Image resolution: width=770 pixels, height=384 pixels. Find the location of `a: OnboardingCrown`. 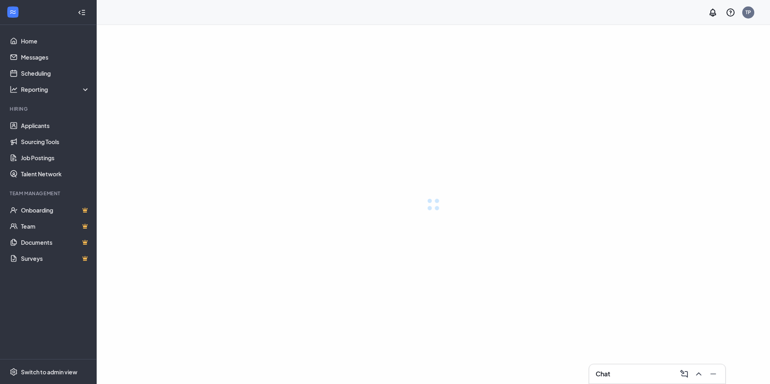

a: OnboardingCrown is located at coordinates (55, 210).